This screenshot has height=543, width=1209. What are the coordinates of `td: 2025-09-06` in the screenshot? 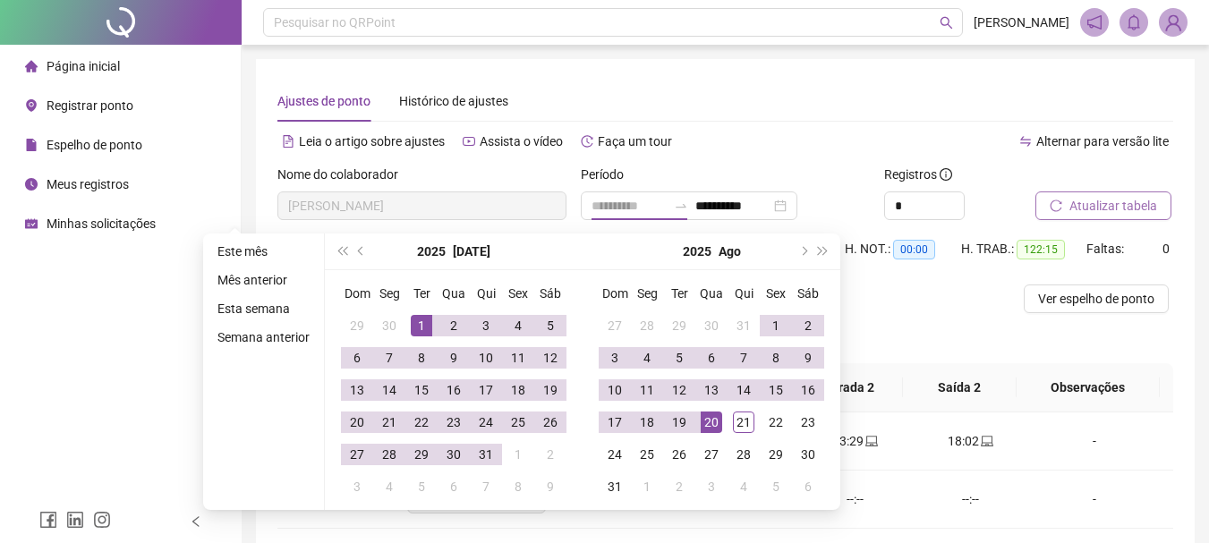 It's located at (808, 487).